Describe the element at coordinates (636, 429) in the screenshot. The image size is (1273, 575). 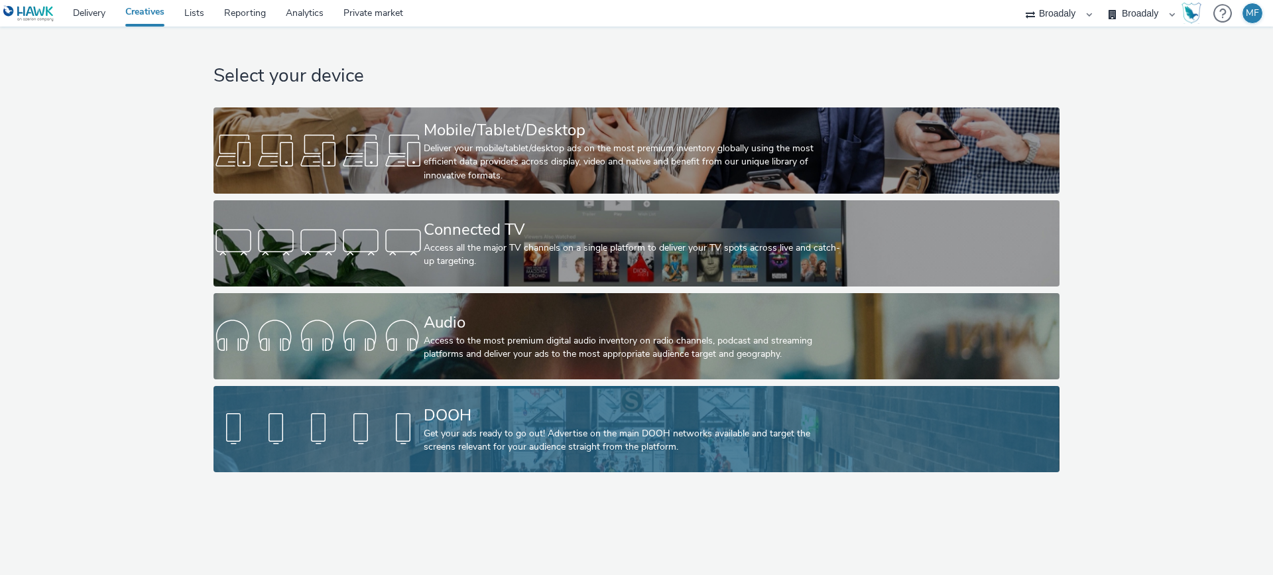
I see `a: DOOHGet your ads ready to go out! Advertise on the main DOOH networks available and target the sc...` at that location.